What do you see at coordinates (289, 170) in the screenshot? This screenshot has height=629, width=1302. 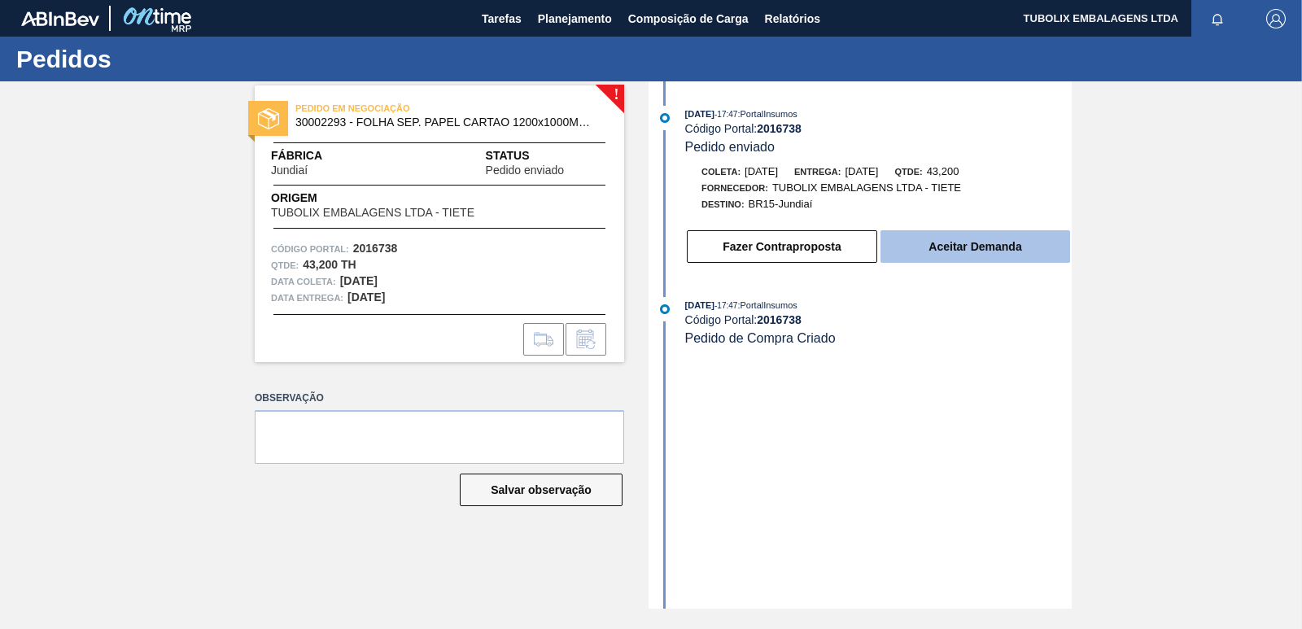 I see `span: Jundiaí` at bounding box center [289, 170].